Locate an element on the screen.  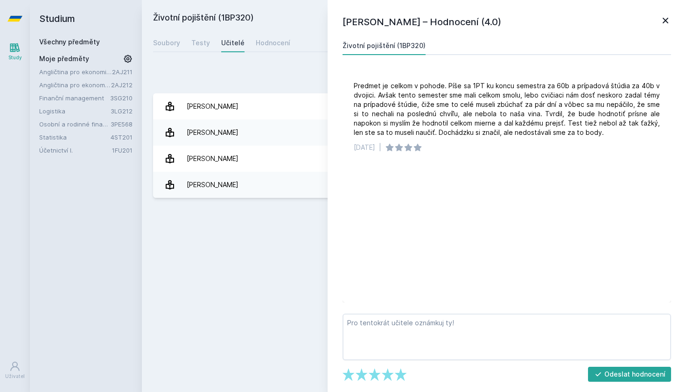
div: Predmet je celkom v pohode. Píše sa 1PT ku koncu semestra za 60b a prípadová štúdia za 40b v dvoj... is located at coordinates (507, 109).